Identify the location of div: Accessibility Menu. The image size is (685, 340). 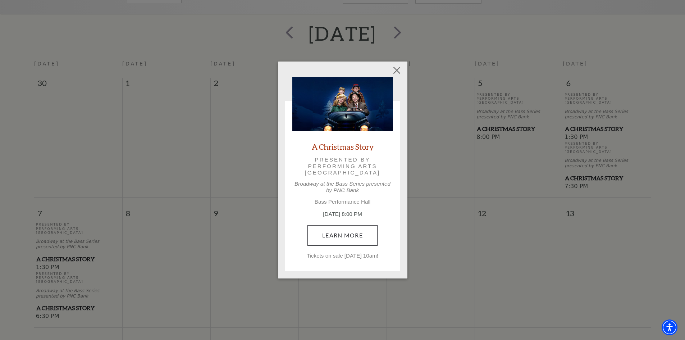
(669, 327).